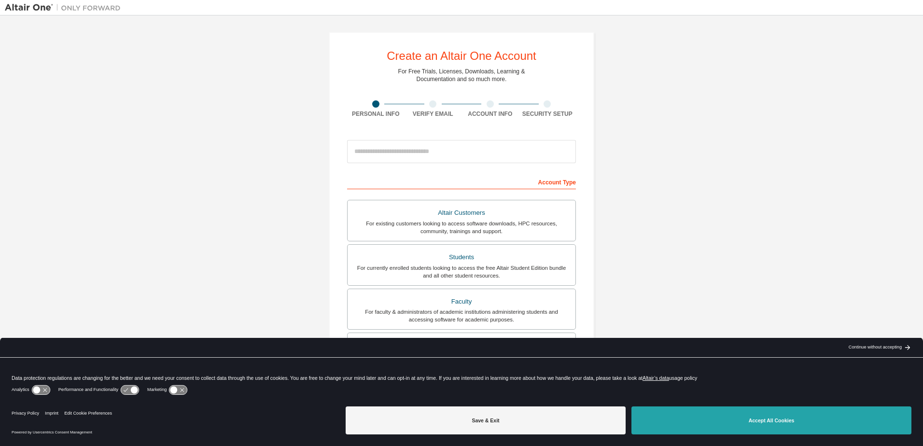 The image size is (923, 446). Describe the element at coordinates (461, 182) in the screenshot. I see `div: Account Type` at that location.